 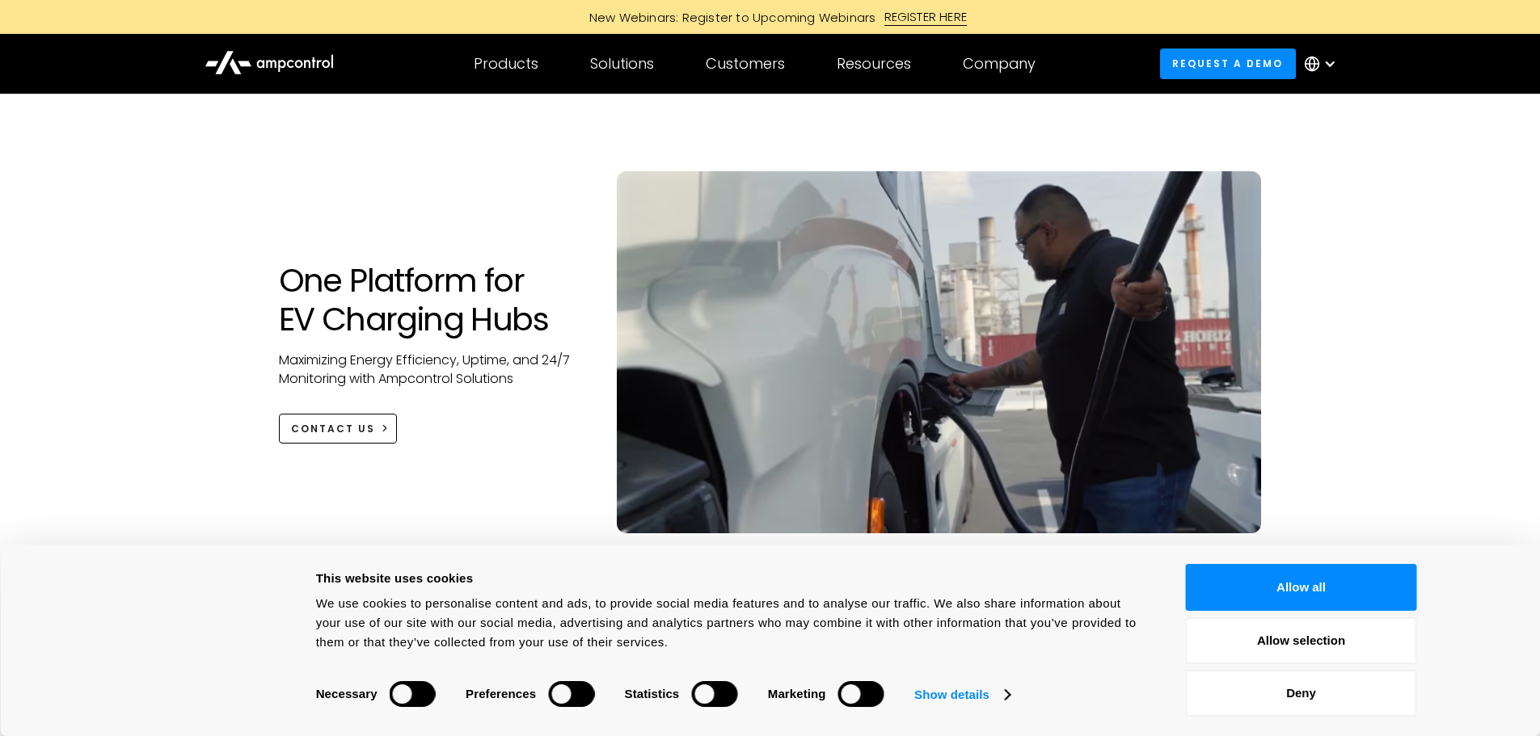 What do you see at coordinates (999, 64) in the screenshot?
I see `div: Company` at bounding box center [999, 64].